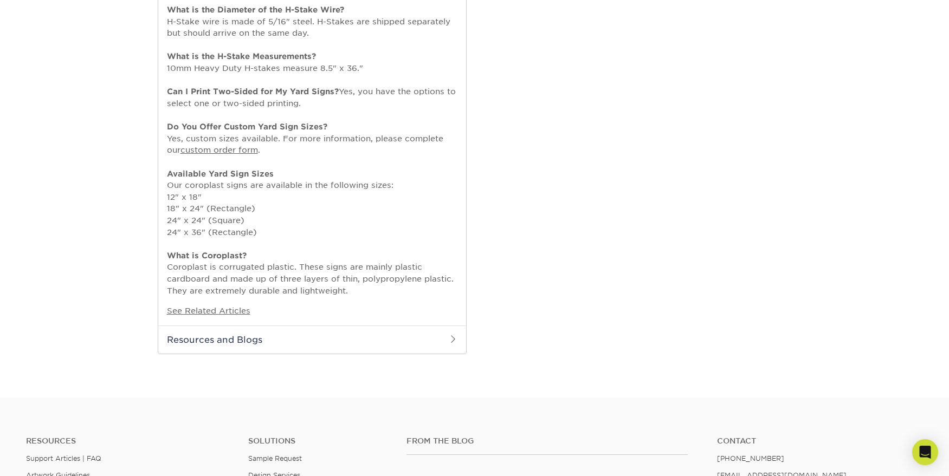 This screenshot has height=476, width=949. I want to click on strong: What is the H-Stake Measurements?, so click(241, 56).